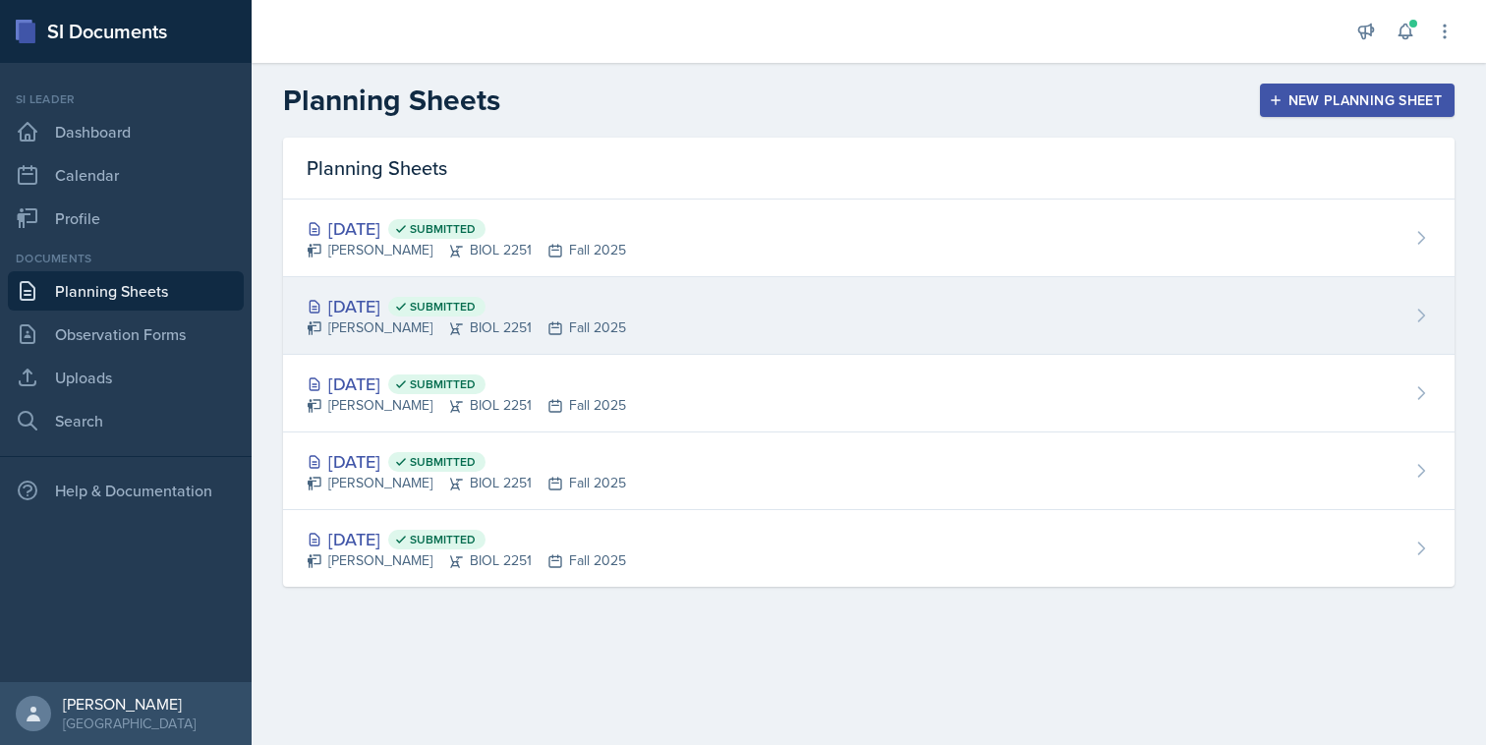 The width and height of the screenshot is (1486, 745). I want to click on a: Search, so click(126, 421).